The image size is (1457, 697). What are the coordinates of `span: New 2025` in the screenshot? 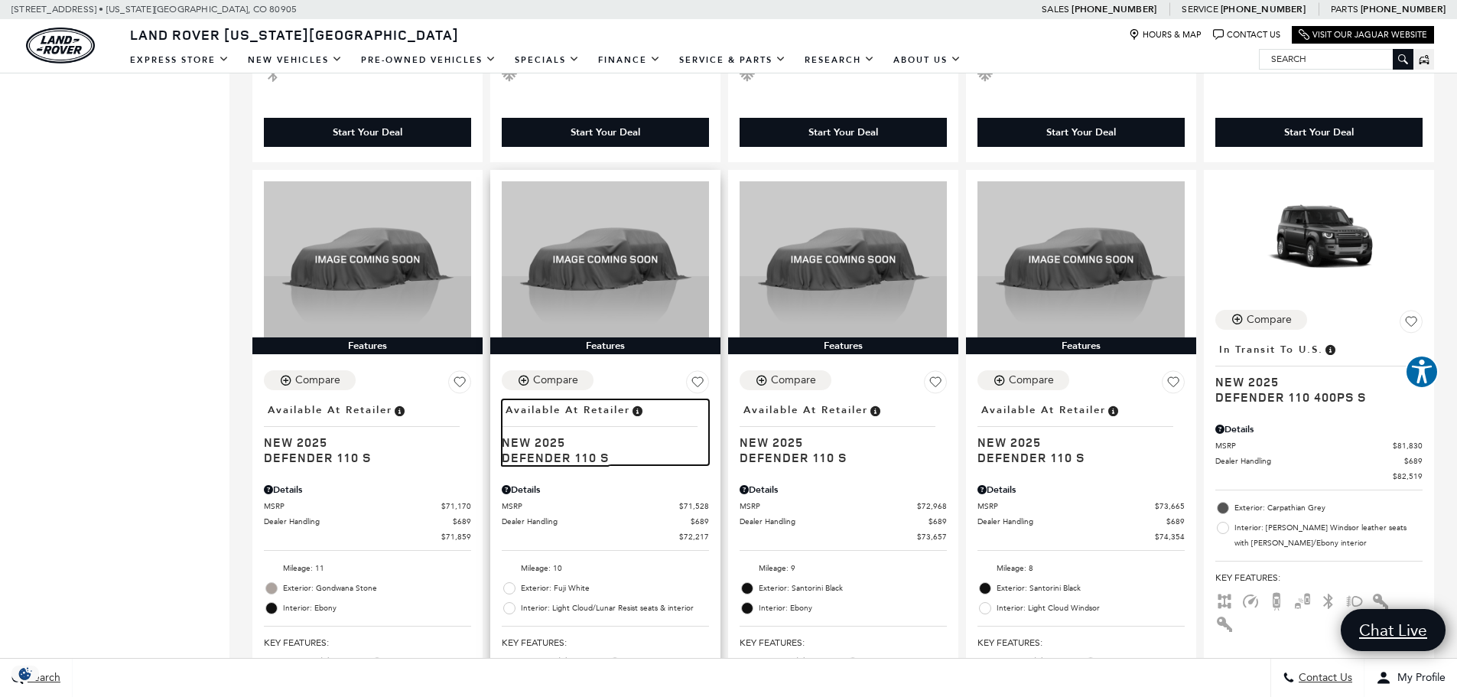 It's located at (1075, 442).